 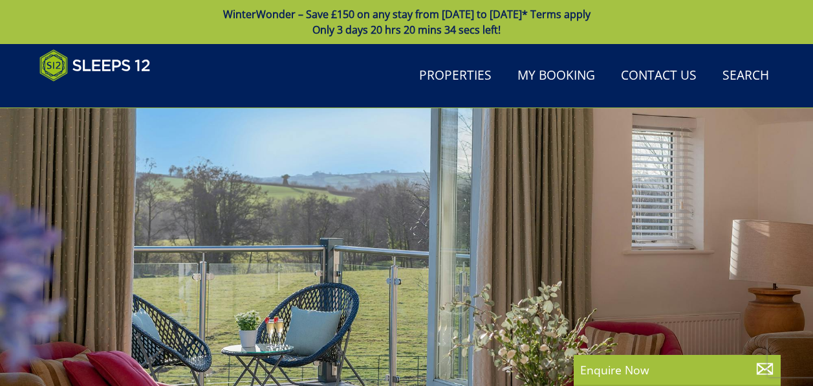 What do you see at coordinates (678, 370) in the screenshot?
I see `p: Enquire Now` at bounding box center [678, 370].